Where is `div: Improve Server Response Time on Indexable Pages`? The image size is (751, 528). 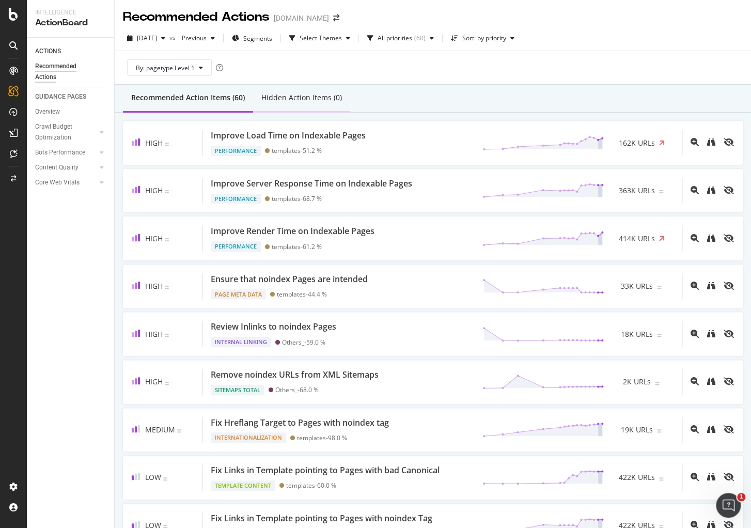
div: Improve Server Response Time on Indexable Pages is located at coordinates (311, 183).